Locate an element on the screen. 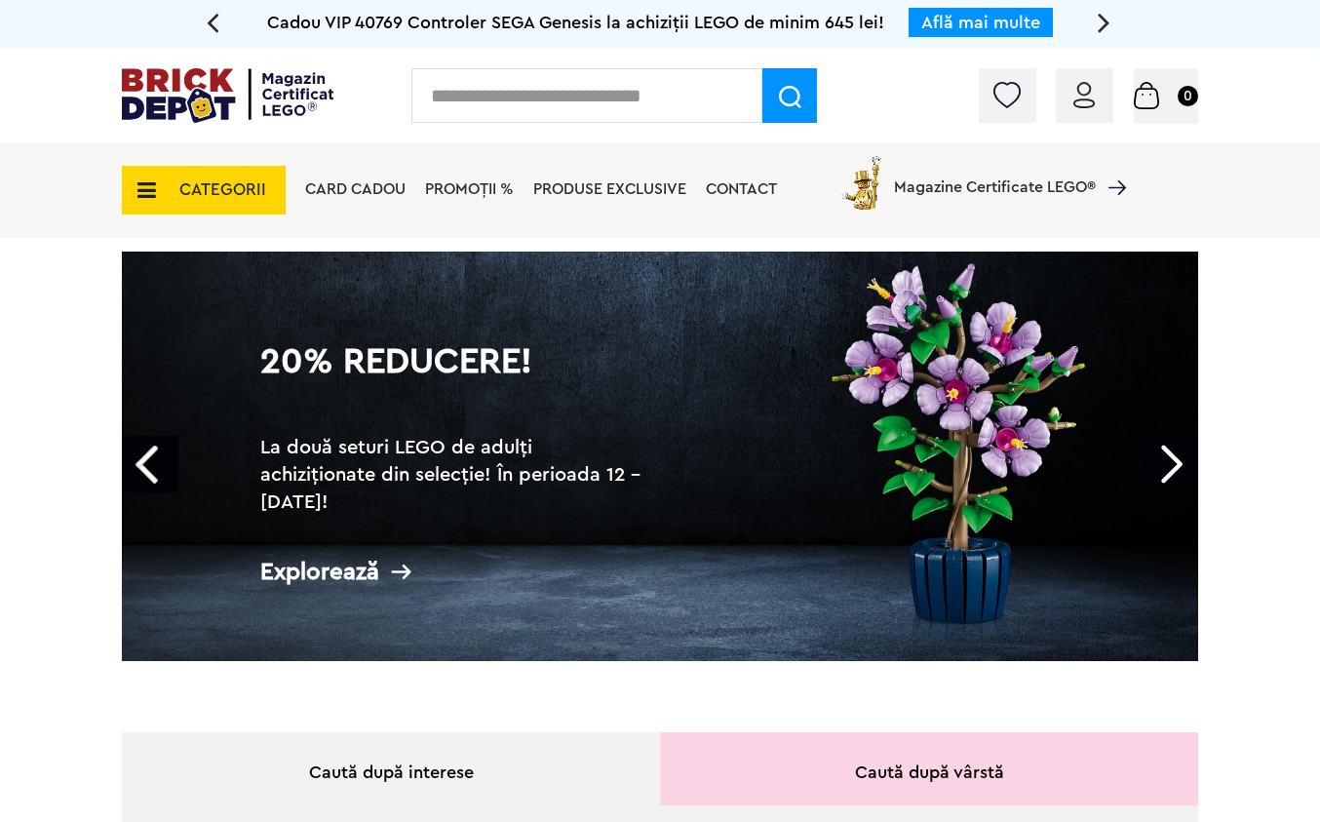  small: 0 is located at coordinates (1187, 96).